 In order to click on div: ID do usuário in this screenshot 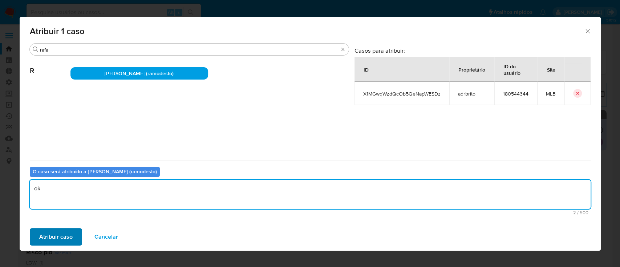, I will do `click(516, 69)`.